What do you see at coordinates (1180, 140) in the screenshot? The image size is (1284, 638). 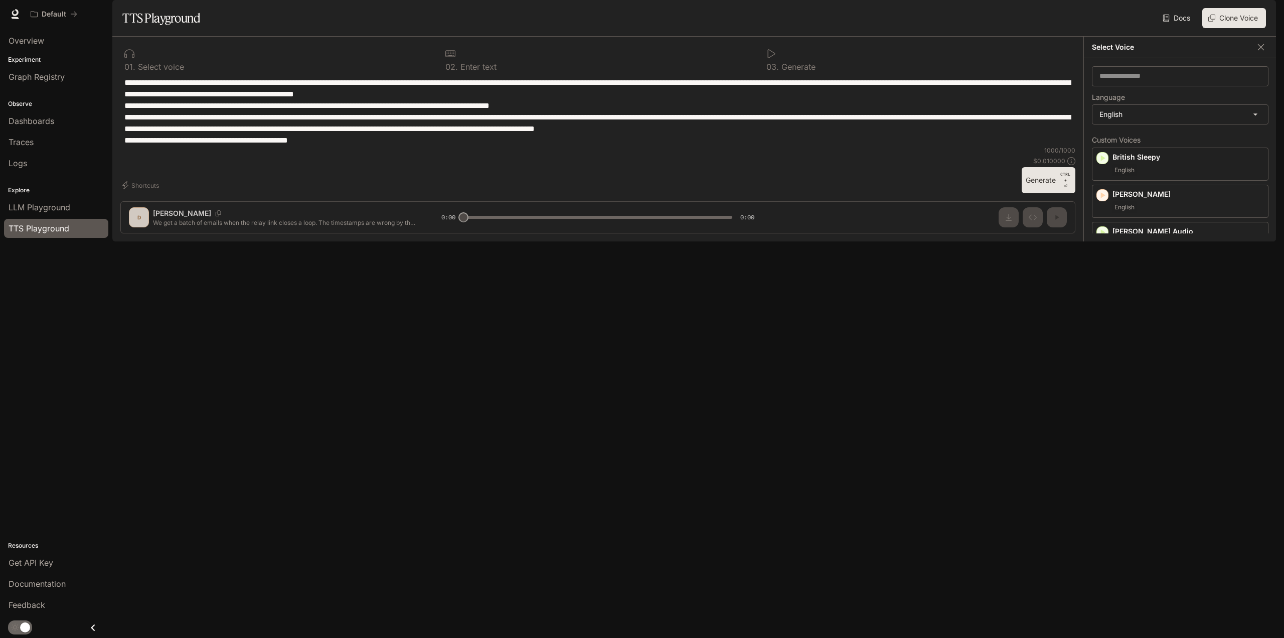 I see `p: Custom Voices` at bounding box center [1180, 140].